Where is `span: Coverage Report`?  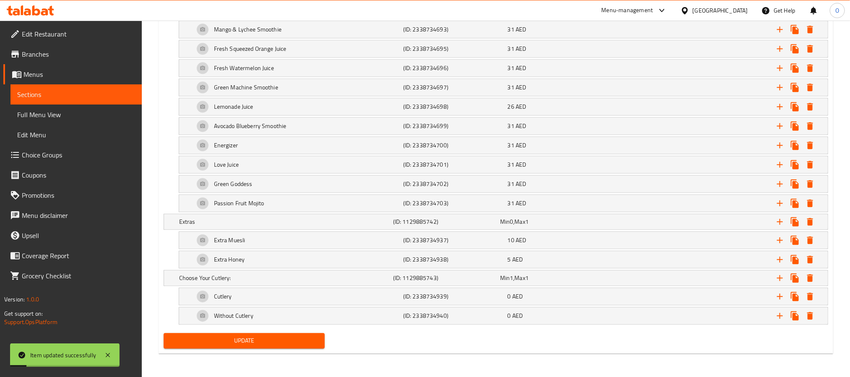 span: Coverage Report is located at coordinates (78, 255).